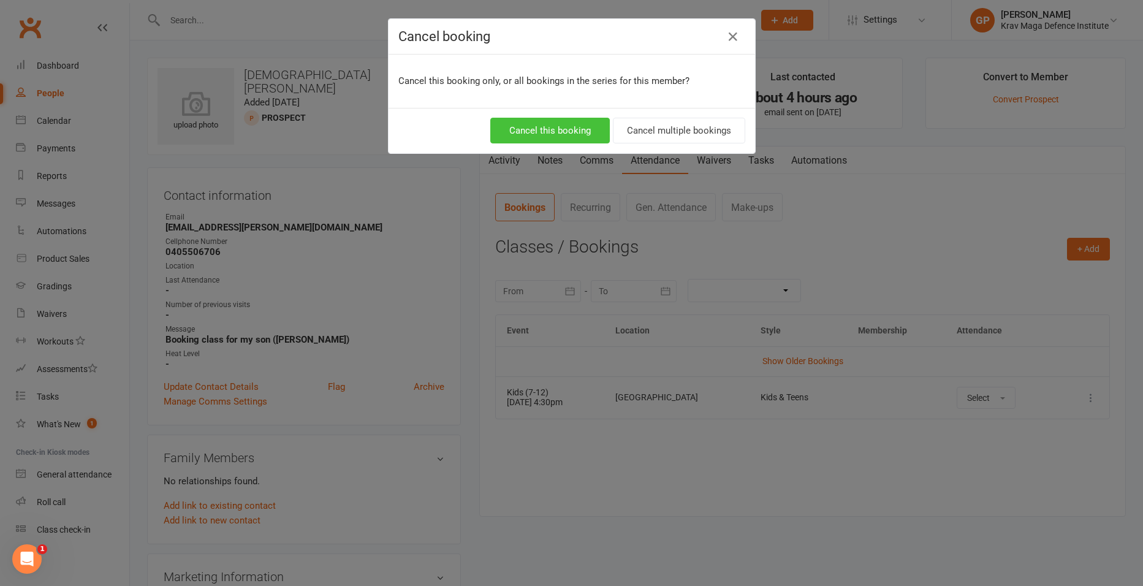  What do you see at coordinates (42, 549) in the screenshot?
I see `span: 1` at bounding box center [42, 549].